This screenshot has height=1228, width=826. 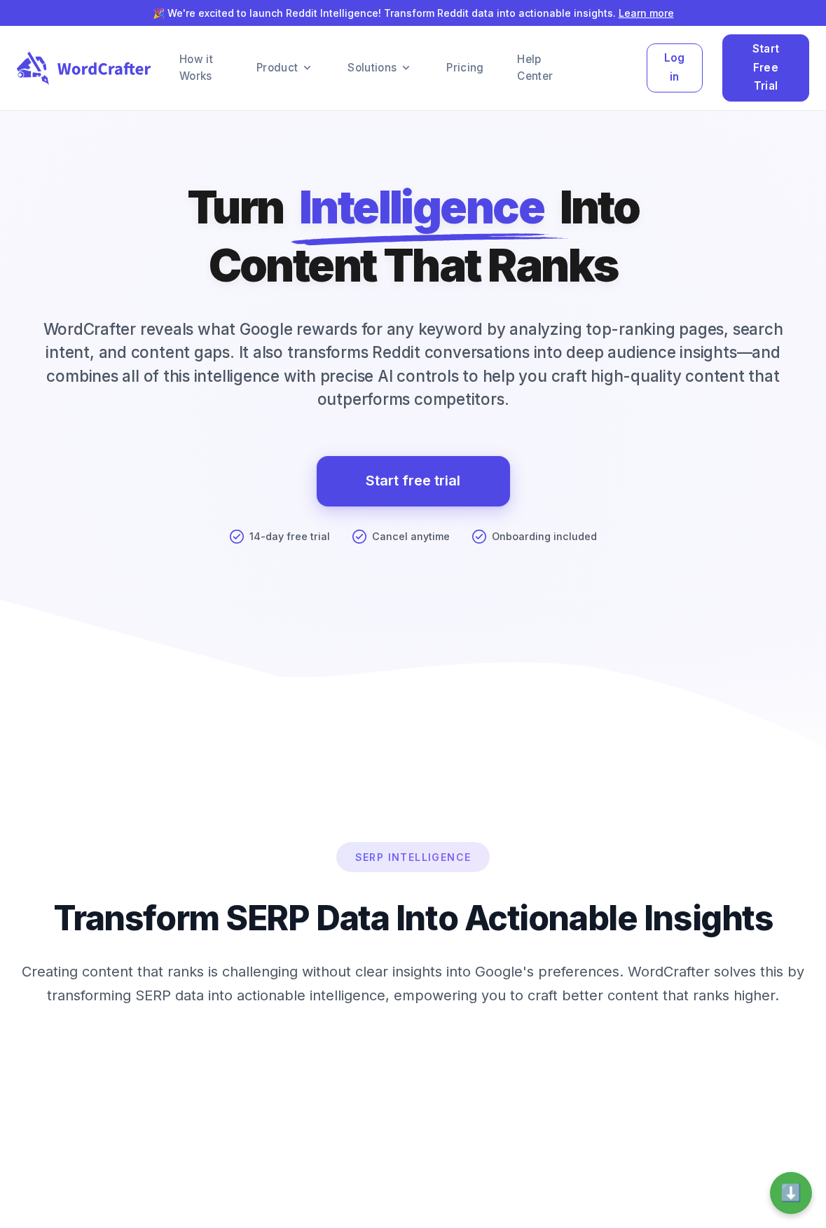 What do you see at coordinates (413, 984) in the screenshot?
I see `p: Creating content that ranks is challenging without clear insights into Google's preferences. Word...` at bounding box center [413, 984].